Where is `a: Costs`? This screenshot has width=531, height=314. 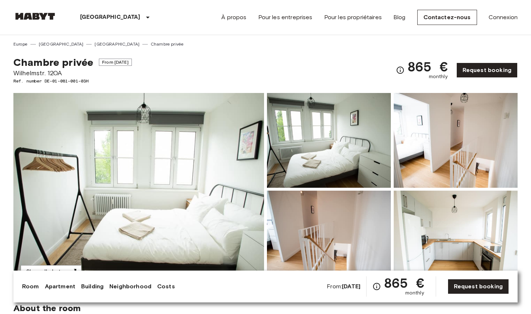
a: Costs is located at coordinates (166, 287).